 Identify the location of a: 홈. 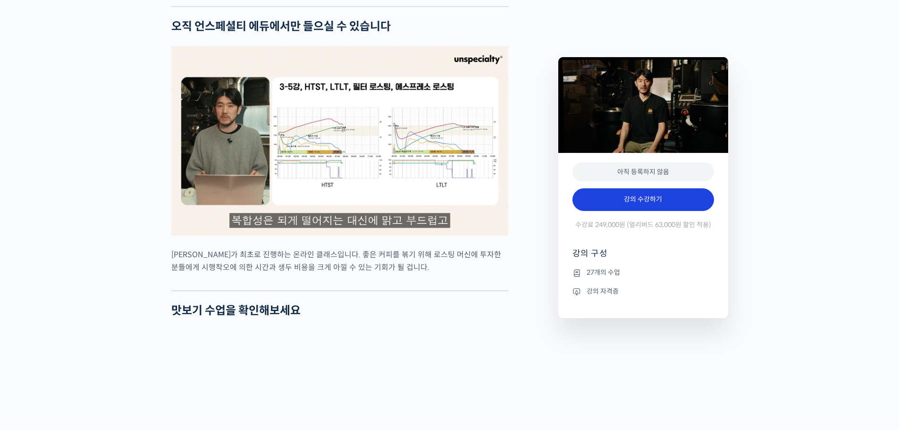
(33, 311).